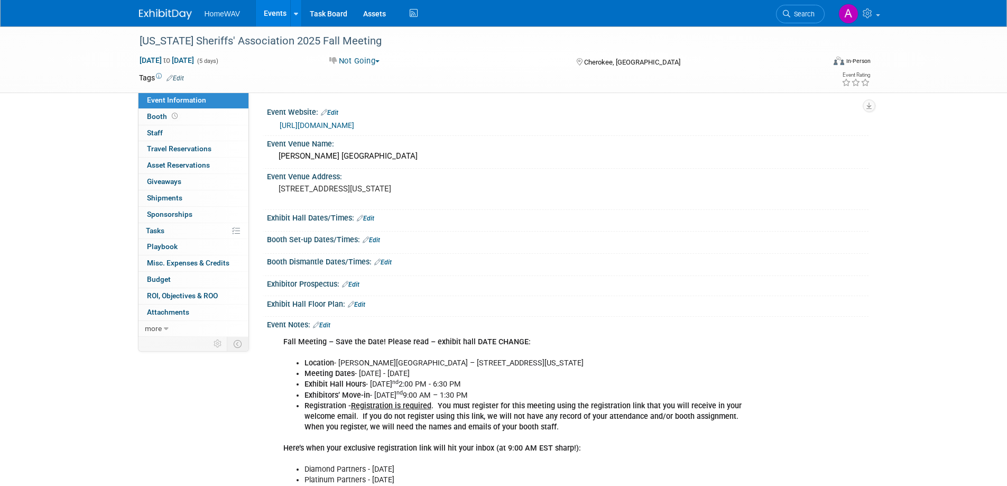  What do you see at coordinates (178, 165) in the screenshot?
I see `span: Asset Reservations` at bounding box center [178, 165].